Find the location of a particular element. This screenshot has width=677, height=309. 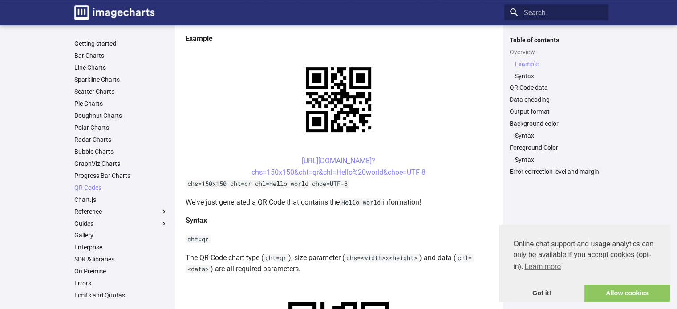

a: Image-Charts documentation is located at coordinates (114, 12).